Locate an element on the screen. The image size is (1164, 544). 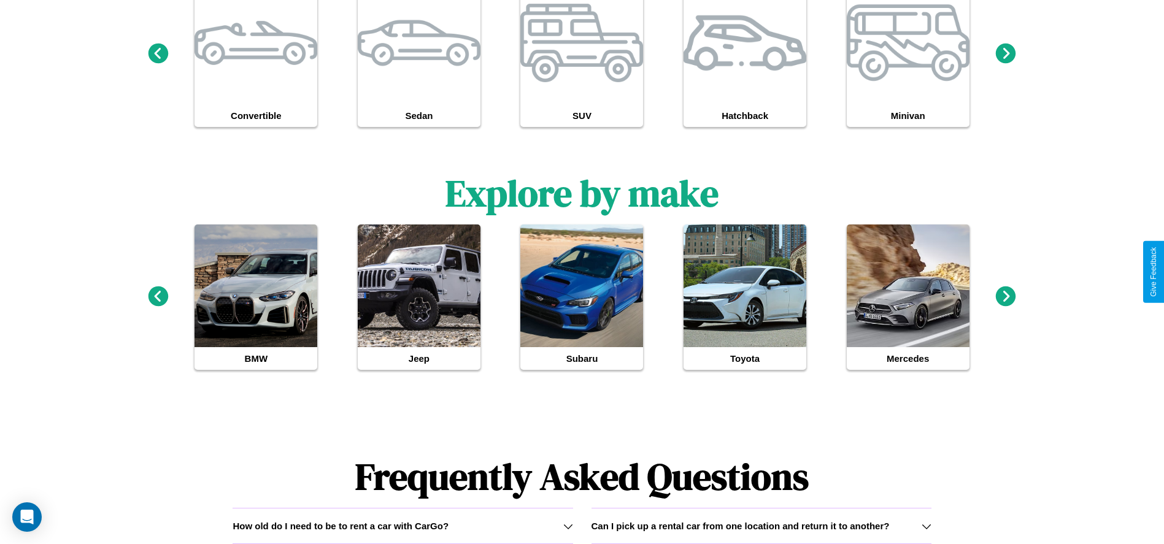
div: Open Intercom Messenger is located at coordinates (27, 517).